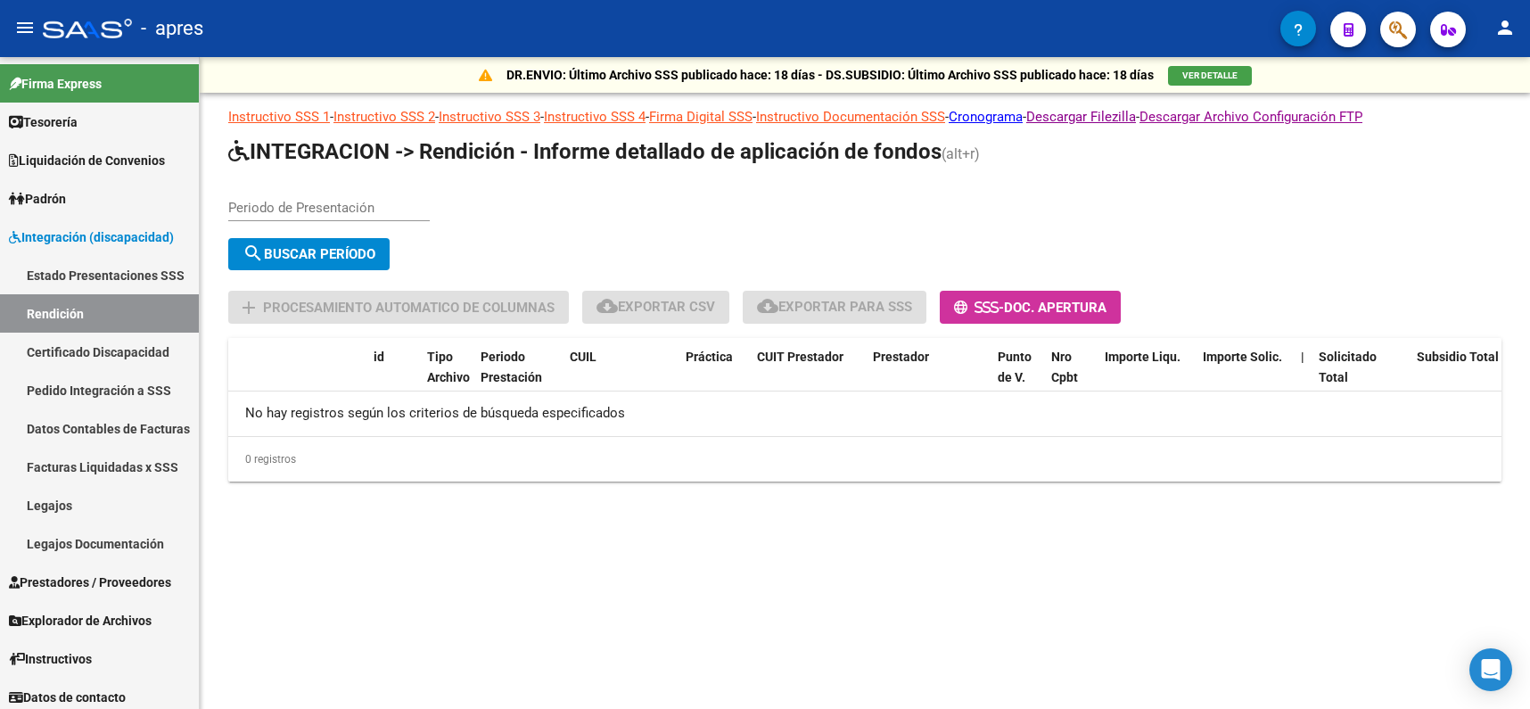 This screenshot has width=1530, height=709. What do you see at coordinates (1491, 670) in the screenshot?
I see `div: Open Intercom Messenger` at bounding box center [1491, 670].